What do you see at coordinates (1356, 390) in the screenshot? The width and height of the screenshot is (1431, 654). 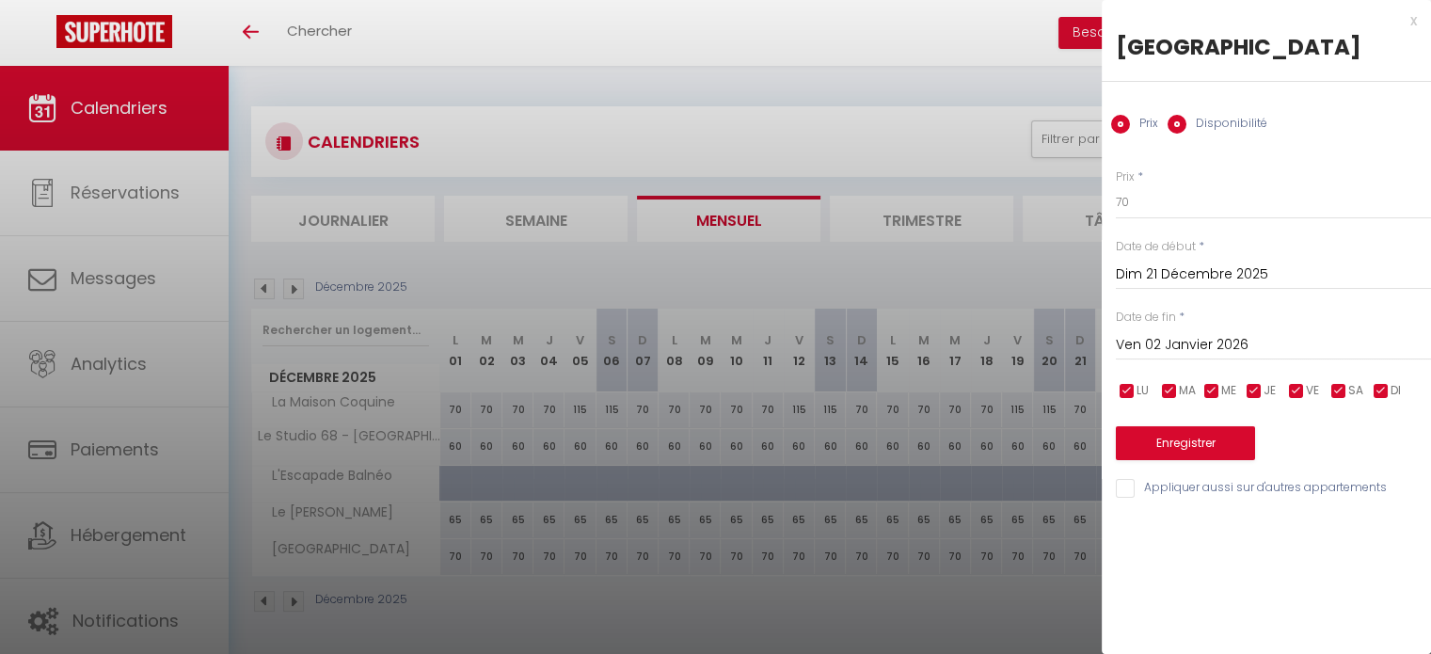 I see `span: SA` at bounding box center [1356, 390].